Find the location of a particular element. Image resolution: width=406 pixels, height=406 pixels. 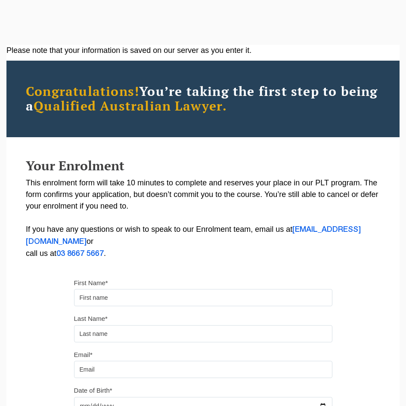

label: Email* is located at coordinates (83, 355).